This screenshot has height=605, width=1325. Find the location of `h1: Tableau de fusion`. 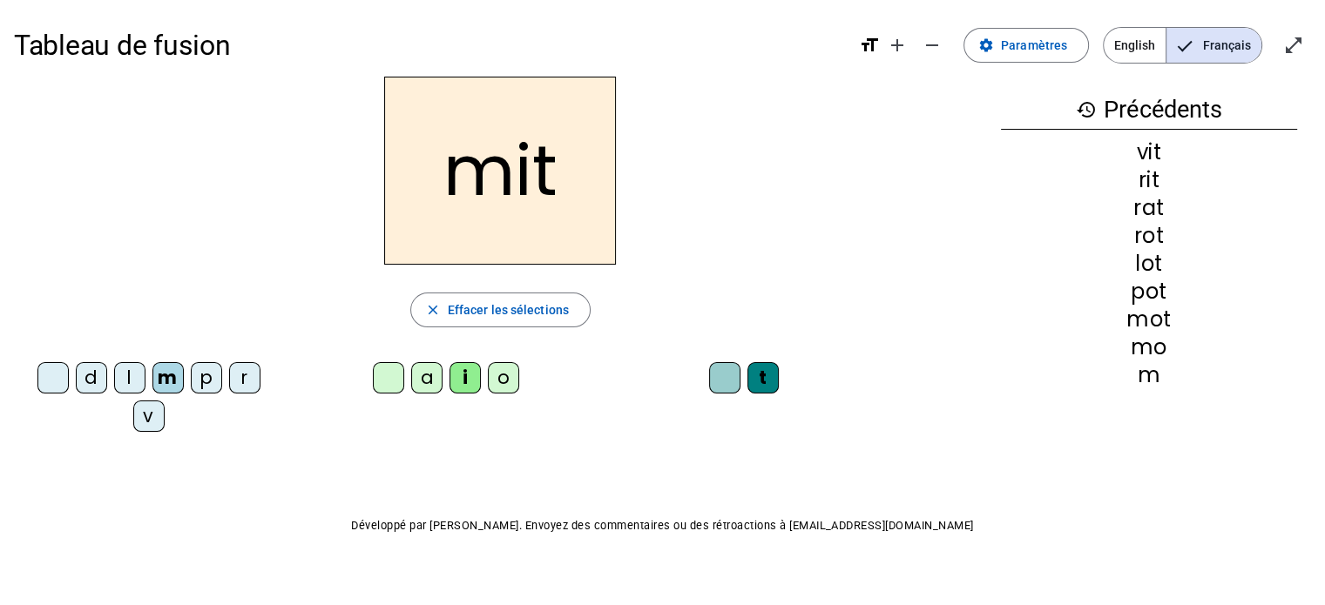

h1: Tableau de fusion is located at coordinates (429, 45).